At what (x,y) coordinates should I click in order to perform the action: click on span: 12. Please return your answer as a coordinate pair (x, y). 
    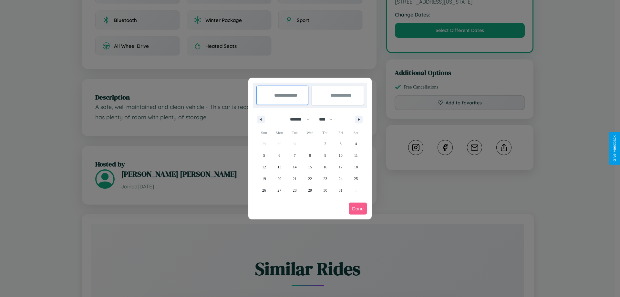
    Looking at the image, I should click on (264, 167).